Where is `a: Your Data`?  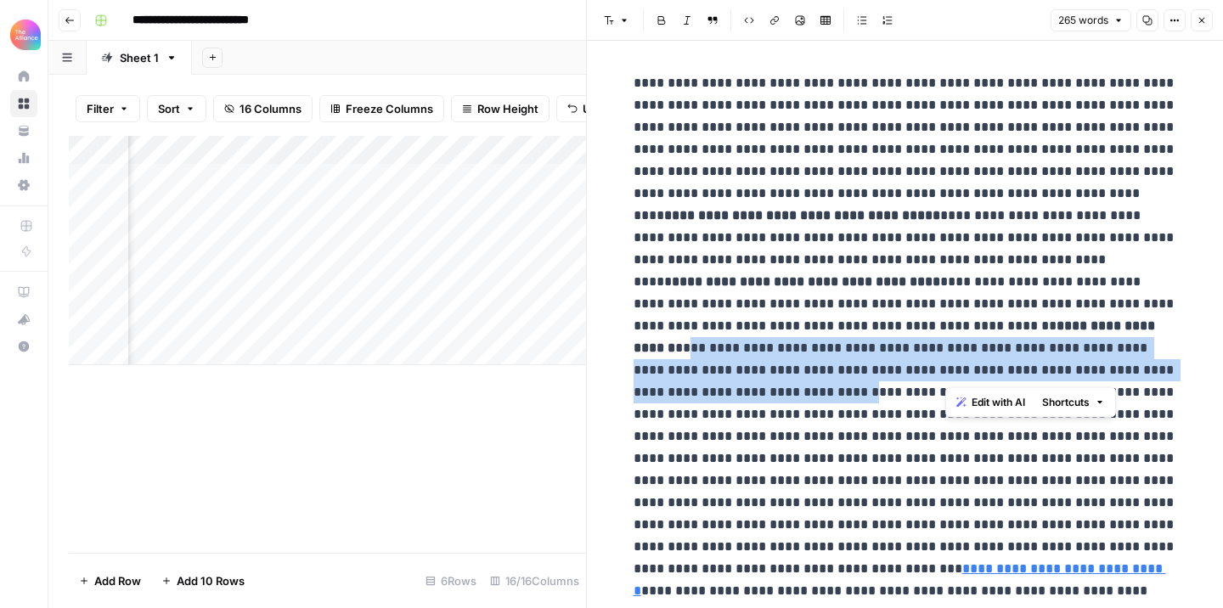 a: Your Data is located at coordinates (24, 131).